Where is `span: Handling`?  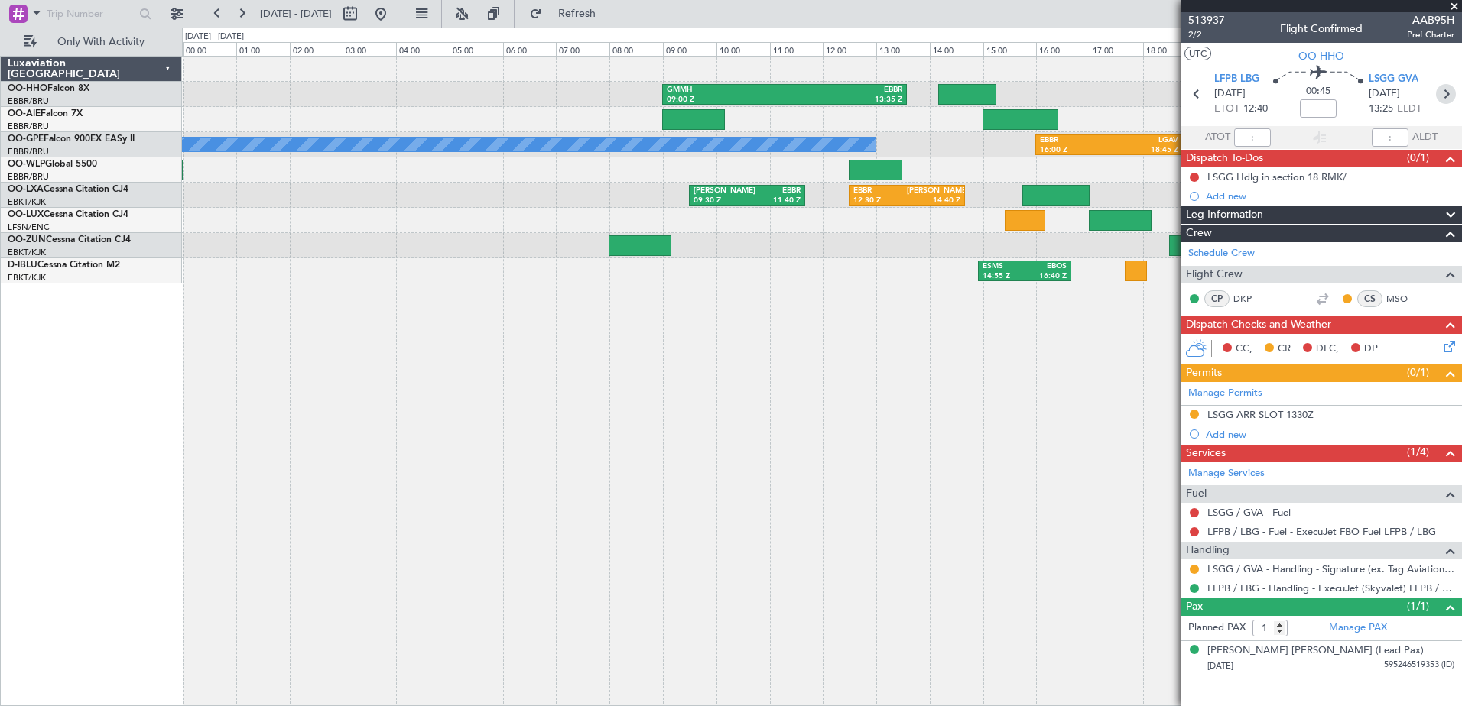
span: Handling is located at coordinates (1207, 550).